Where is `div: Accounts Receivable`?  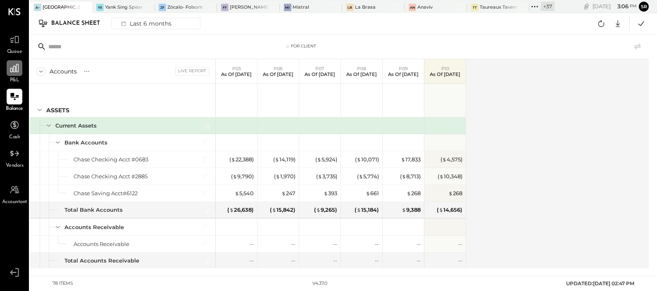
div: Accounts Receivable is located at coordinates (94, 227).